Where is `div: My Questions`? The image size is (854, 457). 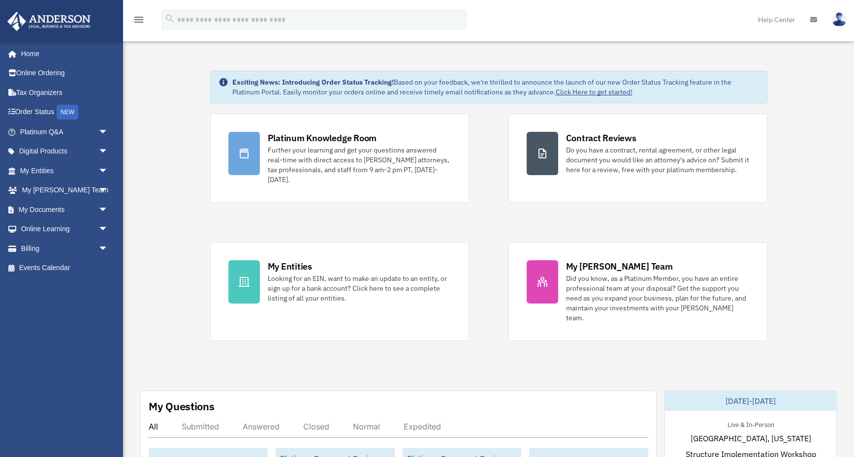 div: My Questions is located at coordinates (182, 407).